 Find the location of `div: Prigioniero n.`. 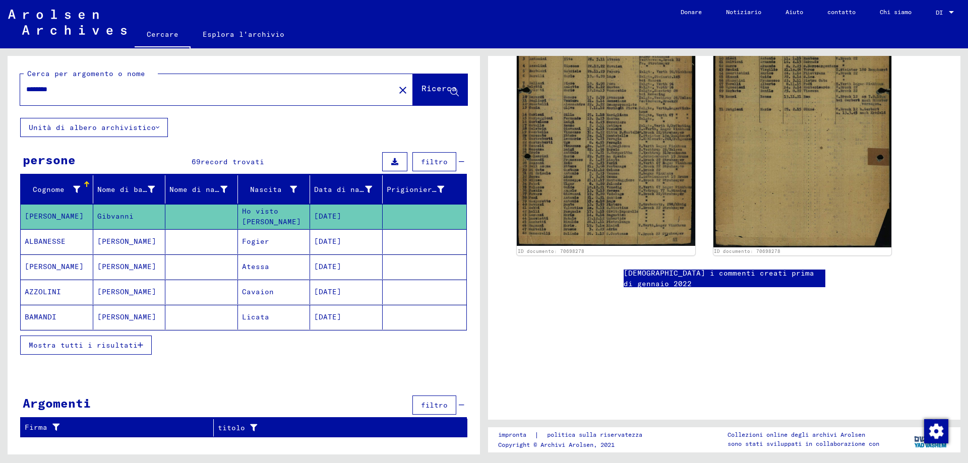

div: Prigioniero n. is located at coordinates (422, 190).